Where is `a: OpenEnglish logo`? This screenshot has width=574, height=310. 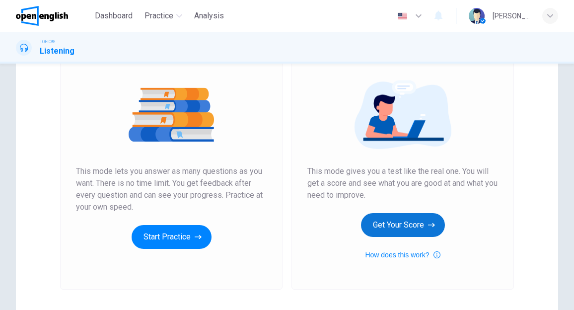
a: OpenEnglish logo is located at coordinates (53, 16).